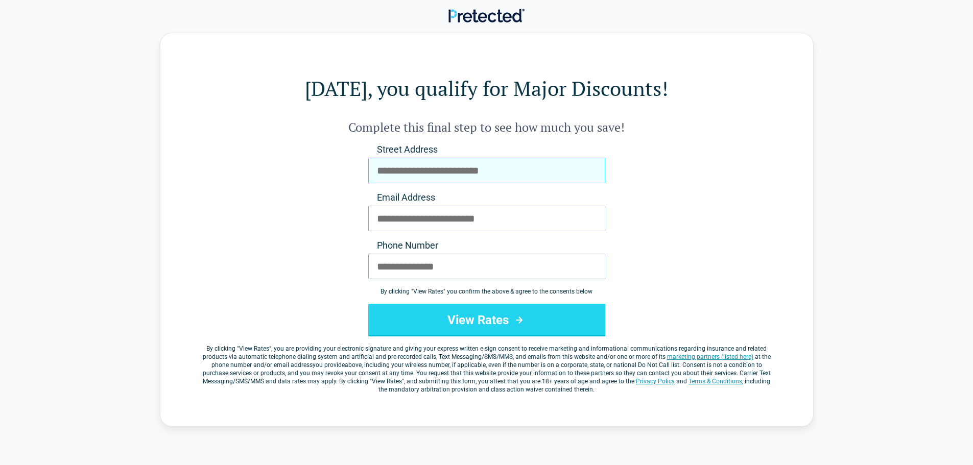 This screenshot has width=973, height=465. I want to click on label: Phone Number, so click(487, 246).